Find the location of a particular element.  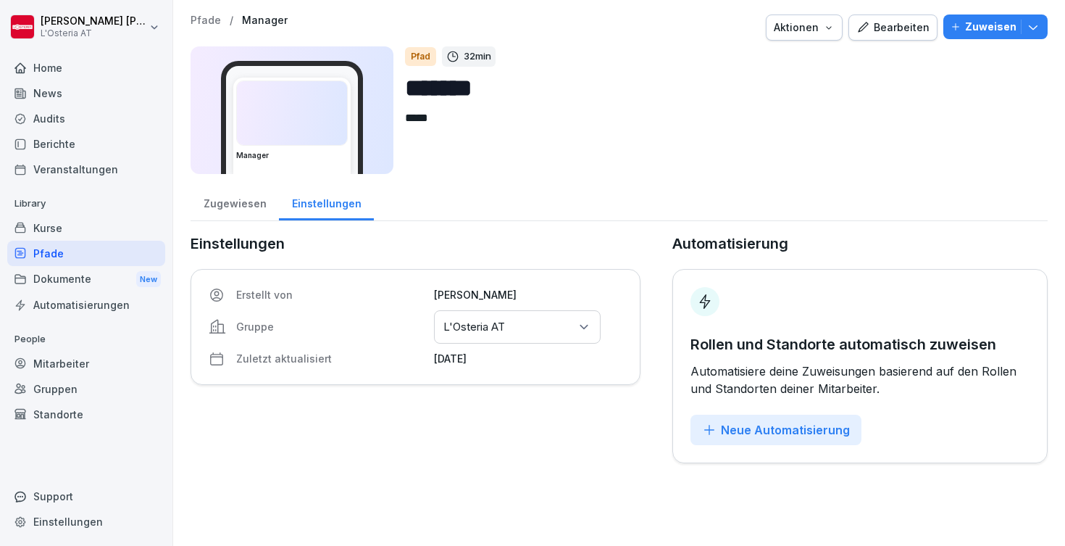

p: Gruppe is located at coordinates (331, 326).